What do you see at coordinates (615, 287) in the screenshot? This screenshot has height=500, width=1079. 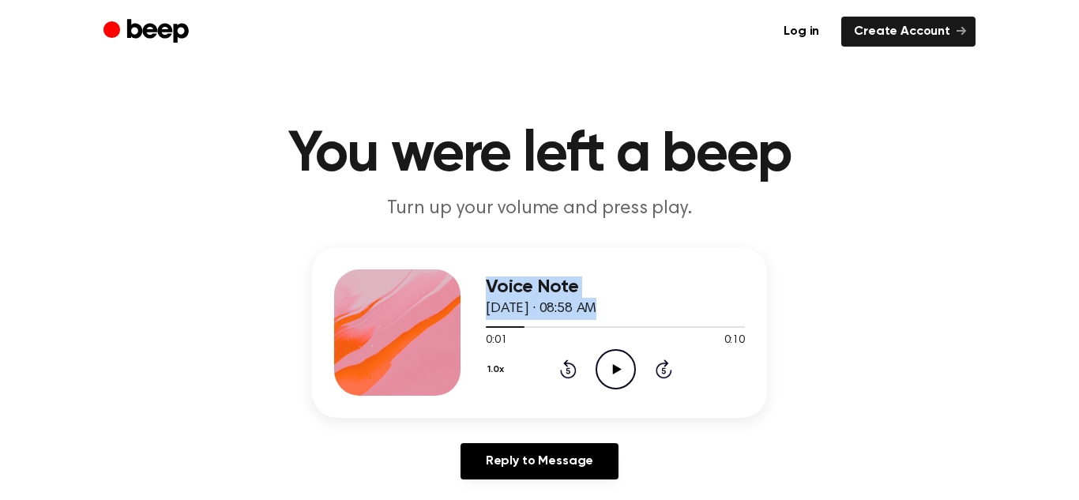 I see `h3: Voice Note` at bounding box center [615, 287].